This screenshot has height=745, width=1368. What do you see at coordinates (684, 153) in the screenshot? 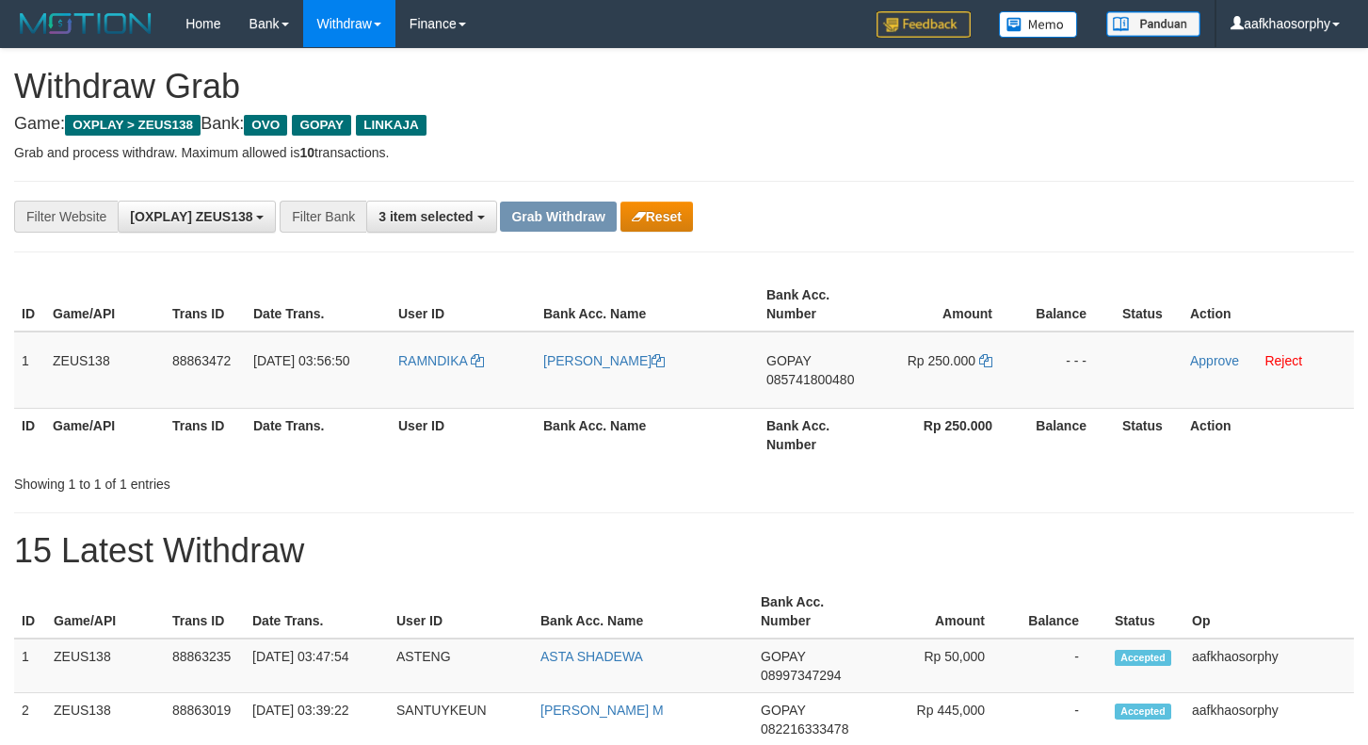
I see `p: Grab and process withdraw. Maximum allowed is transactions.` at bounding box center [684, 153].